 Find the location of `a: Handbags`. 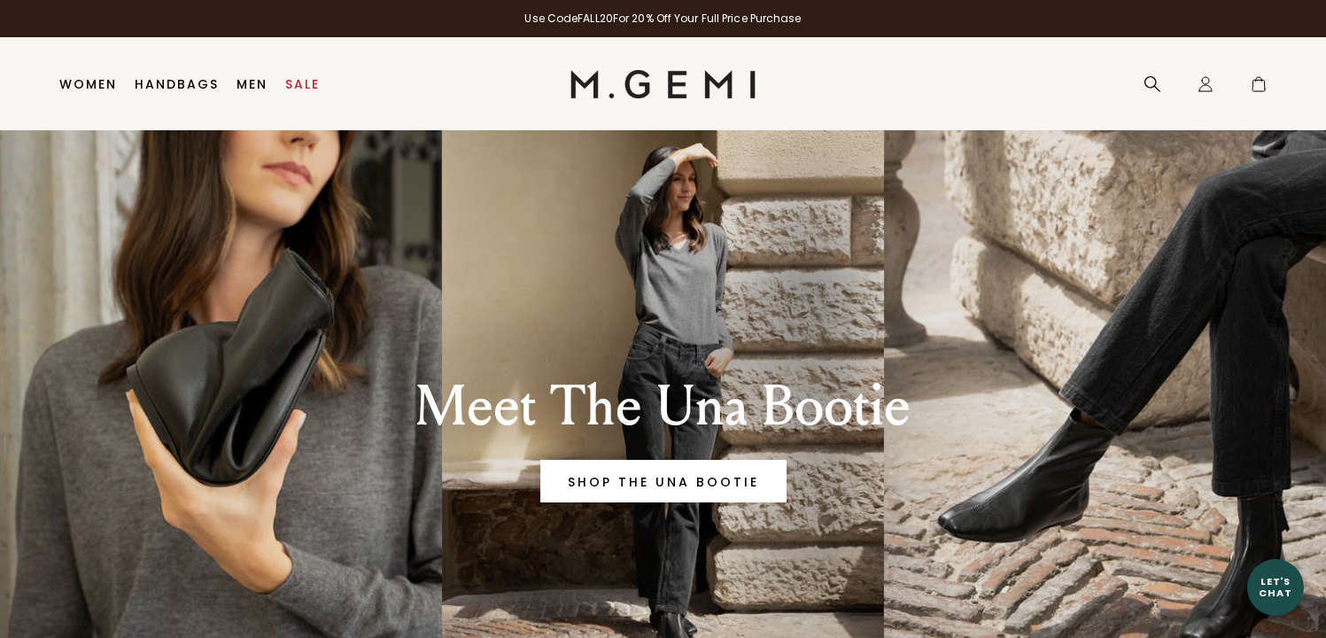

a: Handbags is located at coordinates (176, 84).